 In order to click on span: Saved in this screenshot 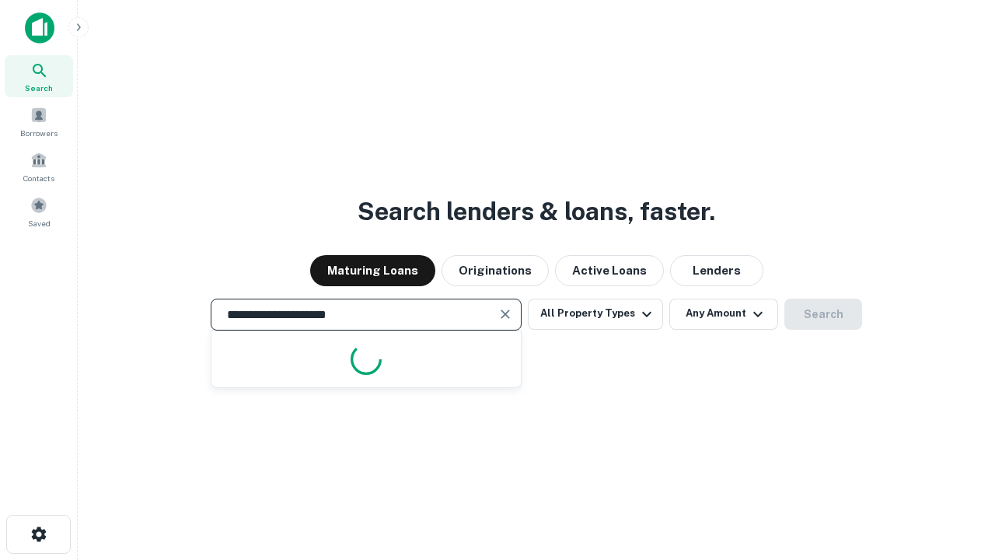, I will do `click(39, 223)`.